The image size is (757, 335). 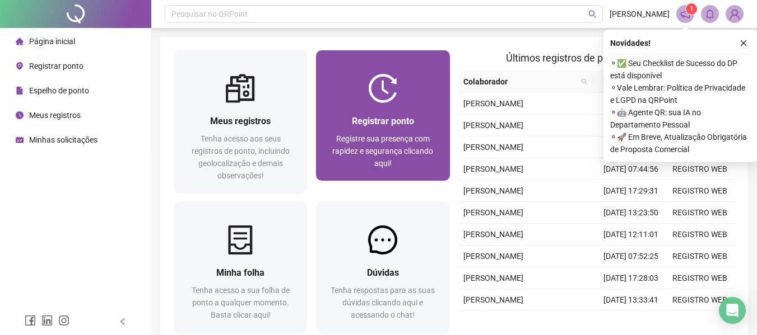 What do you see at coordinates (382, 115) in the screenshot?
I see `a: Registrar pontoRegistre sua presença com rapidez e segurança clicando aqui!` at bounding box center [382, 115].